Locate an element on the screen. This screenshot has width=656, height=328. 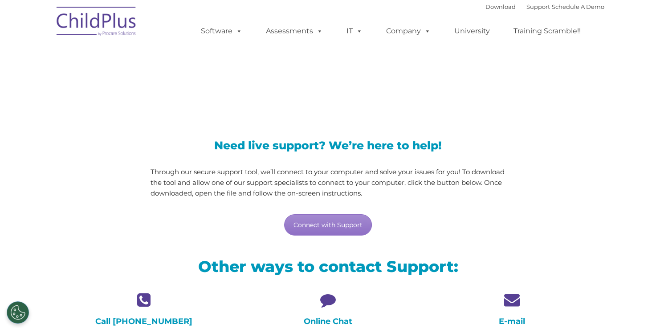
a: Schedule A Demo is located at coordinates (578, 7).